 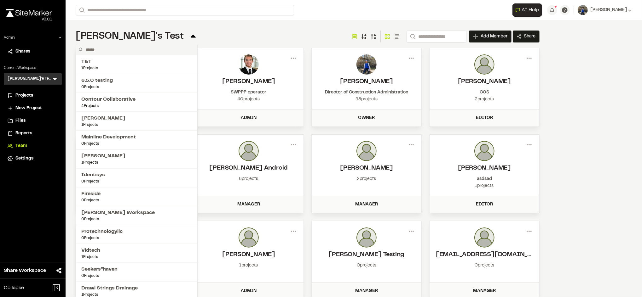 What do you see at coordinates (494, 37) in the screenshot?
I see `span: Add Member` at bounding box center [494, 37].